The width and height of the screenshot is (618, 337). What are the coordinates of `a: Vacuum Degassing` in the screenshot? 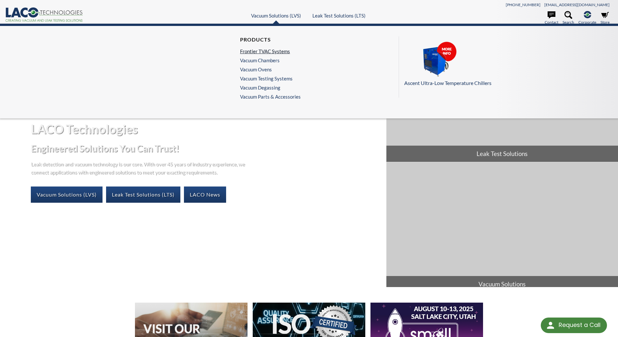 It's located at (269, 88).